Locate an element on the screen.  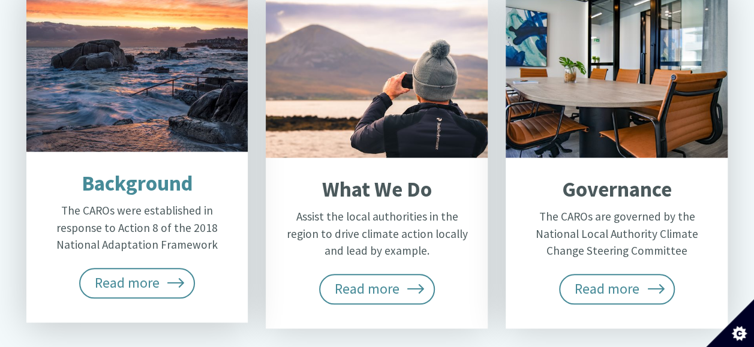
p: The CAROs are governed by the National Local Authority Climate Change Steering Committee is located at coordinates (617, 234).